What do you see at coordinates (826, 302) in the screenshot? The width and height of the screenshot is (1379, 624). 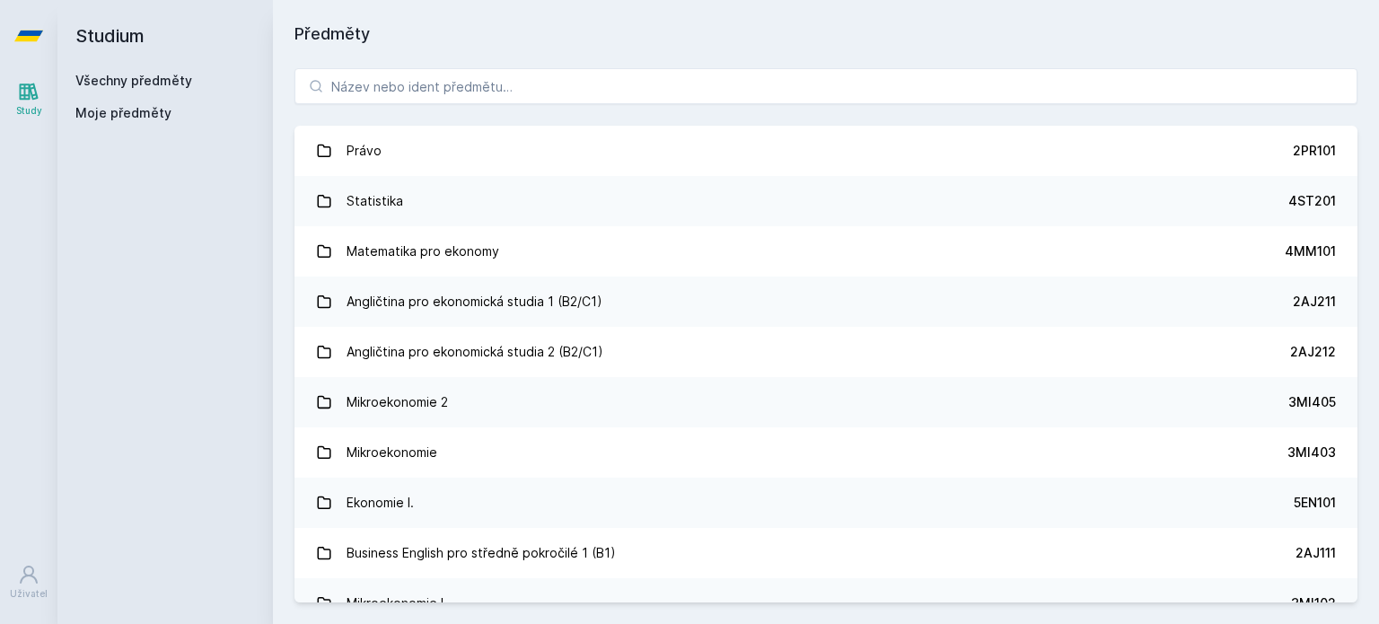 I see `a: Angličtina pro ekonomická studia 1 (B2/C1) 2AJ211` at bounding box center [826, 302].